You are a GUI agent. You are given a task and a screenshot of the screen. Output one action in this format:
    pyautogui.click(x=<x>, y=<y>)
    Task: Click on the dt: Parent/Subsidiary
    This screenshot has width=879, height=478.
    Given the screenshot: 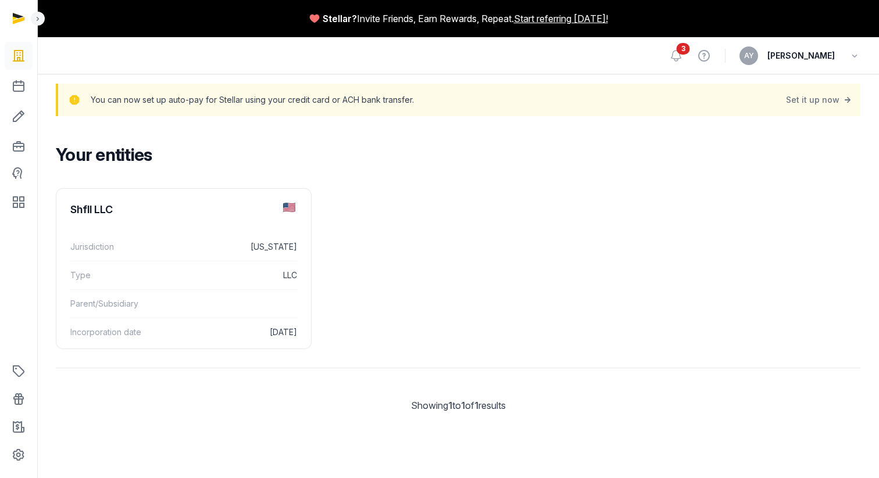 What is the action you would take?
    pyautogui.click(x=114, y=304)
    